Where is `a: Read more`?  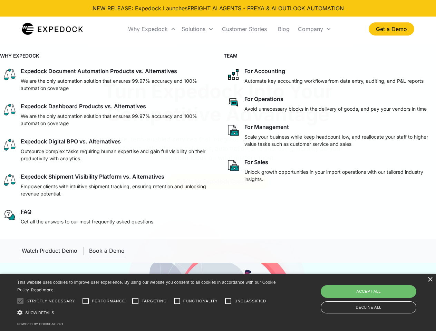 a: Read more is located at coordinates (42, 290).